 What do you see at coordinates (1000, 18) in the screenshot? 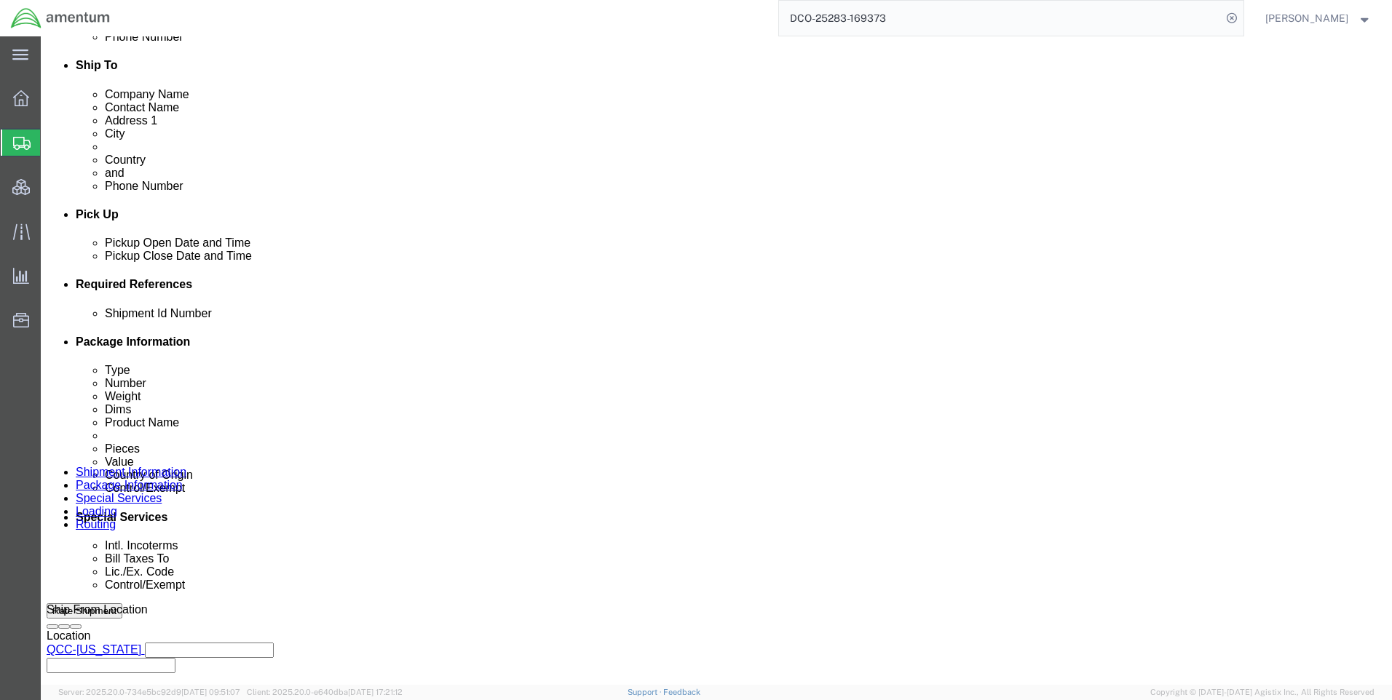
I see `input: Search for shipment number, reference number` at bounding box center [1000, 18].